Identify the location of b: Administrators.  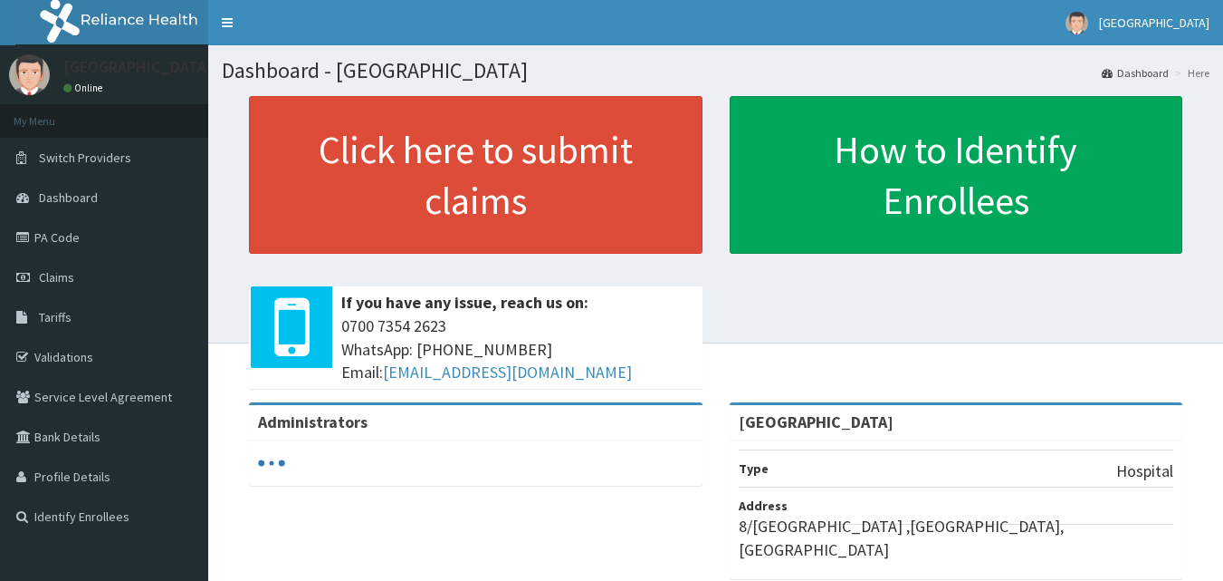
(312, 421).